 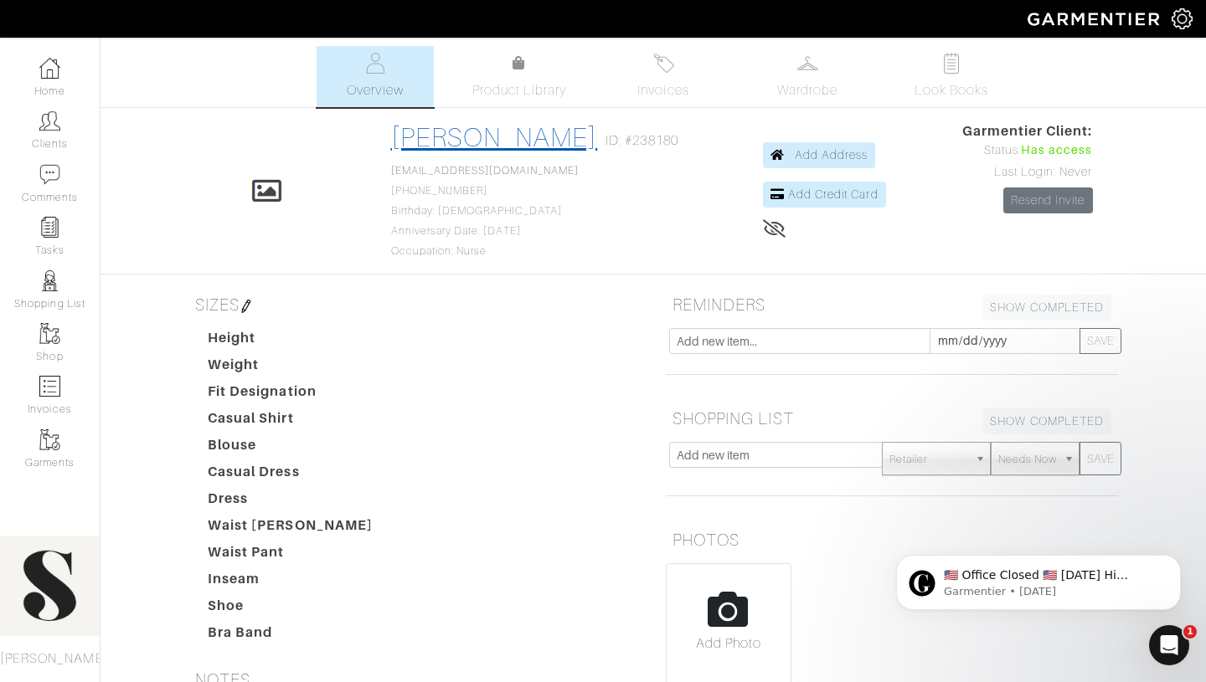 What do you see at coordinates (831, 155) in the screenshot?
I see `span: Add Address` at bounding box center [831, 155].